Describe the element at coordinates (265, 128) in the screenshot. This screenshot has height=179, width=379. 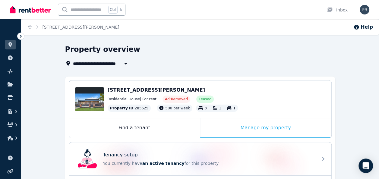
I see `div: Manage my property` at that location.